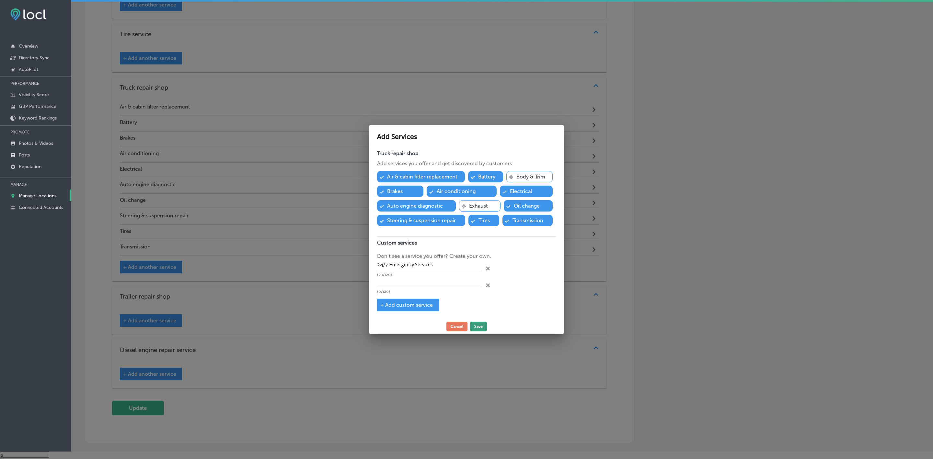  I want to click on img: fda3e92497d09a02dc62c9cd864e3231.png, so click(28, 14).